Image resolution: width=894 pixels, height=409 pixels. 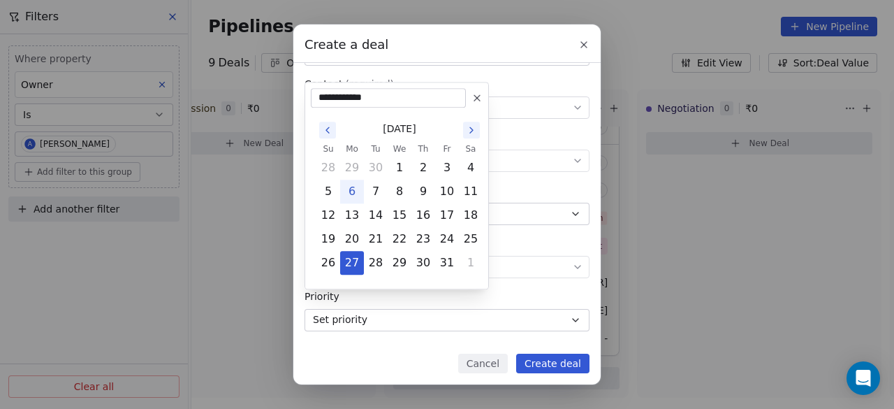 What do you see at coordinates (376, 149) in the screenshot?
I see `th: Tuesday` at bounding box center [376, 149].